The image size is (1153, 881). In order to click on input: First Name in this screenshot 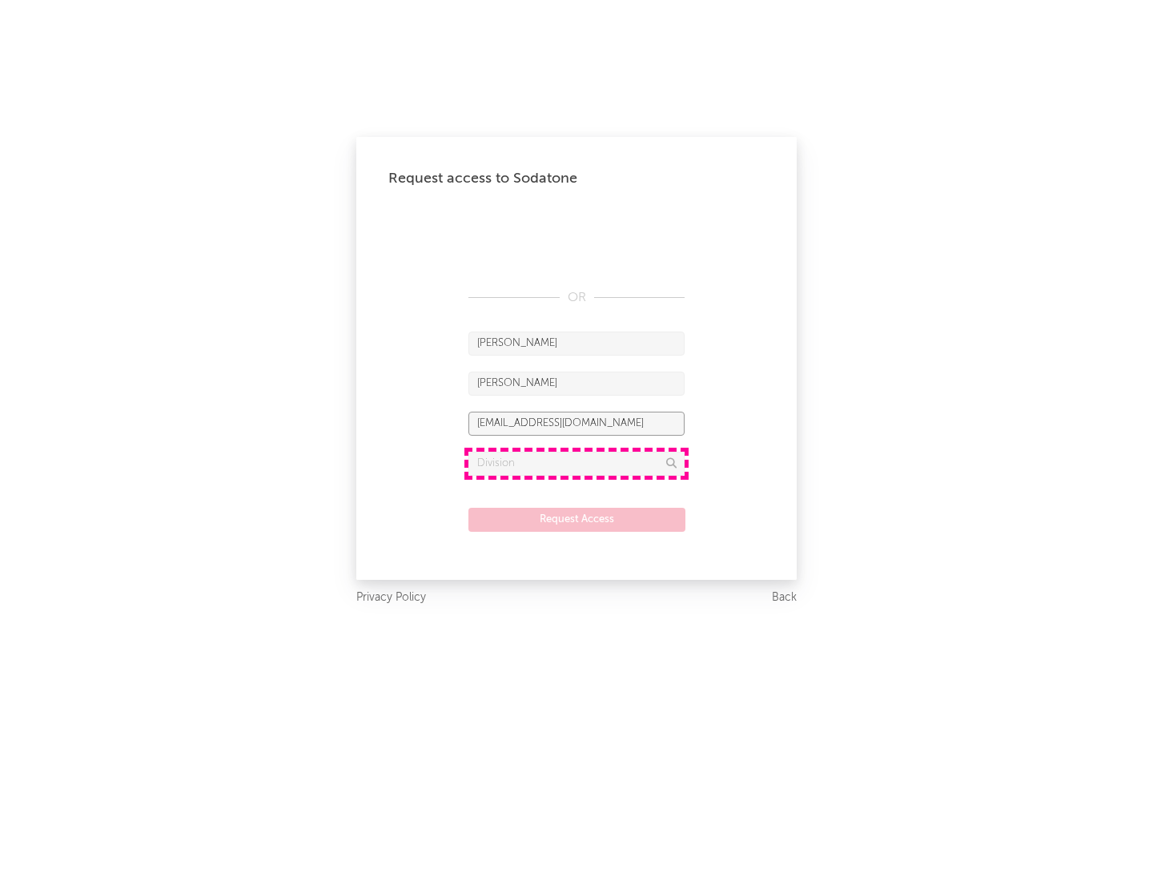, I will do `click(577, 344)`.